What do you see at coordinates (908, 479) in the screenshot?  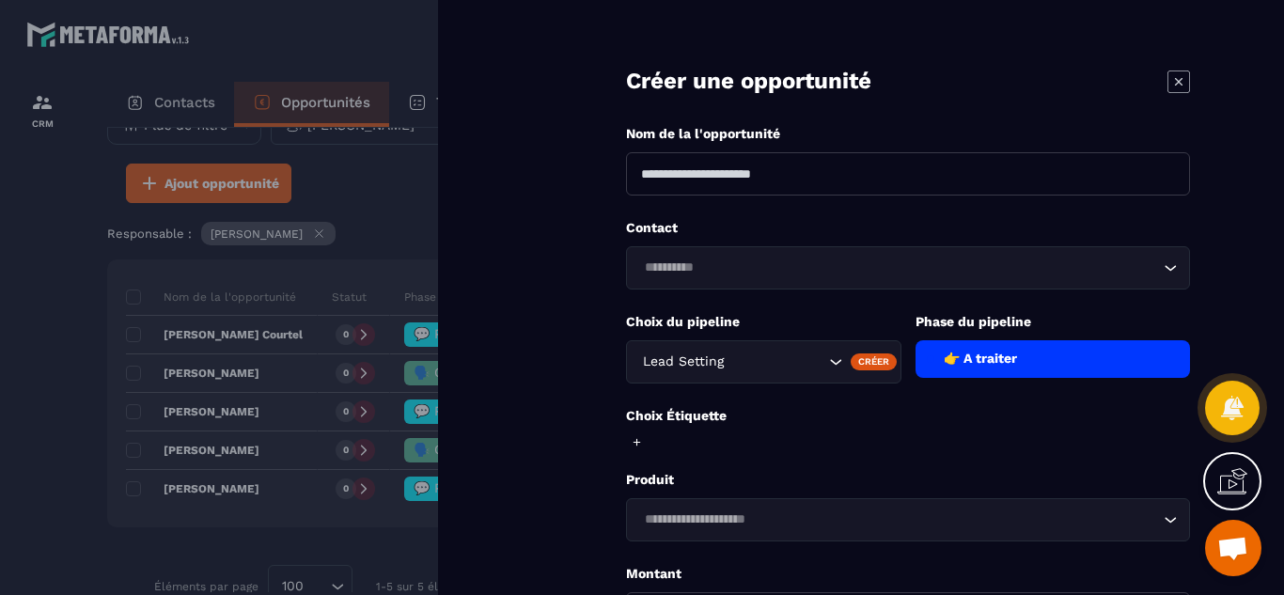 I see `p: Produit` at bounding box center [908, 479].